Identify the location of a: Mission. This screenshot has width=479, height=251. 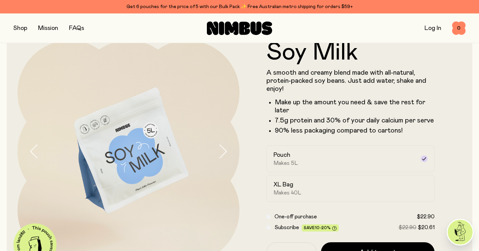
(48, 28).